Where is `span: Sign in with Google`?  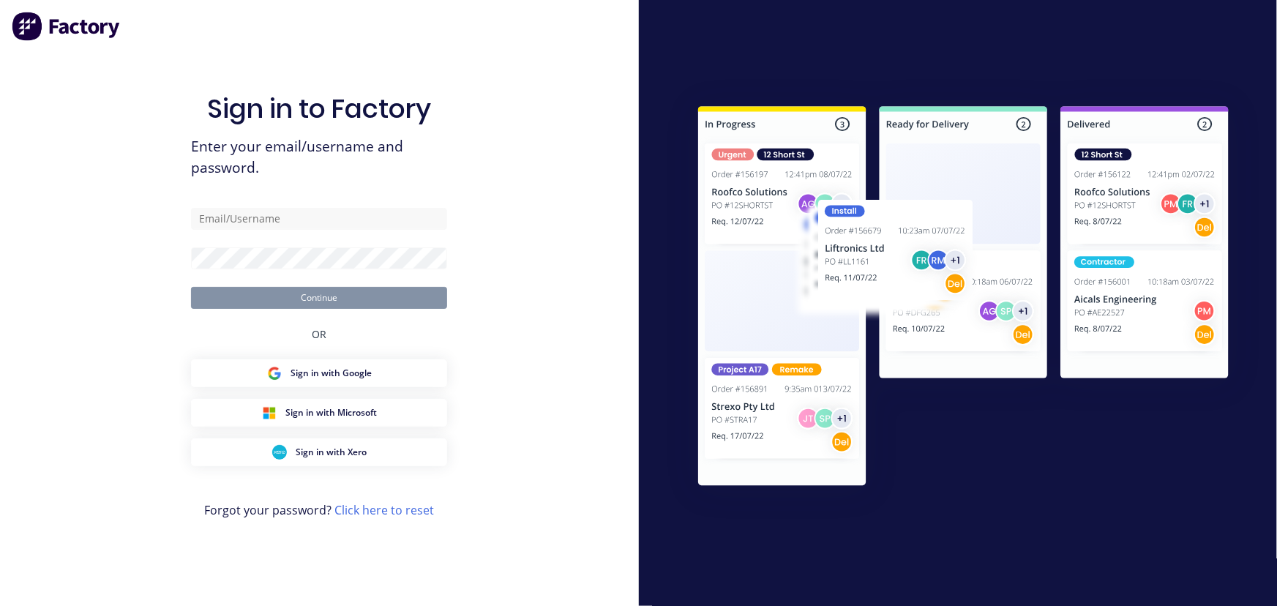 span: Sign in with Google is located at coordinates (331, 373).